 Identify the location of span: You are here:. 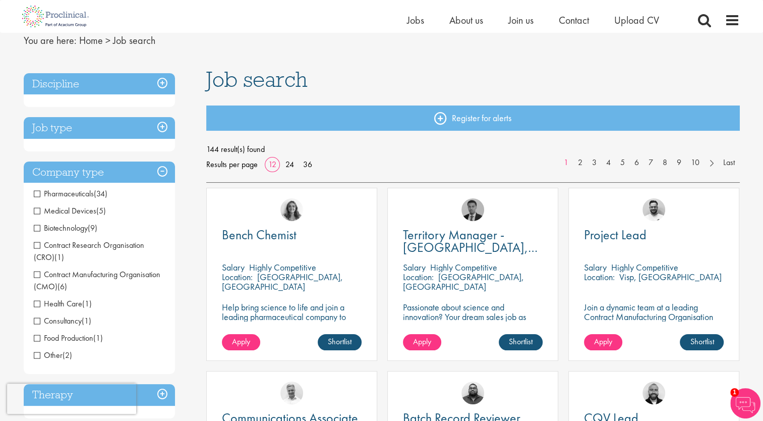
(50, 40).